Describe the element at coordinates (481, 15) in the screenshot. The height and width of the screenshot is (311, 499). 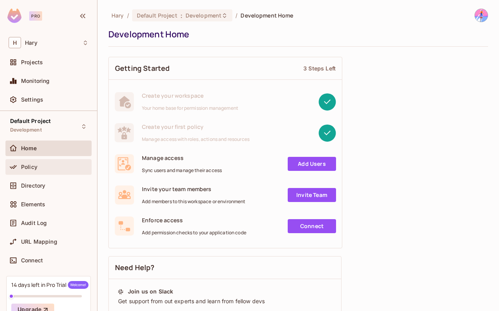
I see `img: Hare Om` at that location.